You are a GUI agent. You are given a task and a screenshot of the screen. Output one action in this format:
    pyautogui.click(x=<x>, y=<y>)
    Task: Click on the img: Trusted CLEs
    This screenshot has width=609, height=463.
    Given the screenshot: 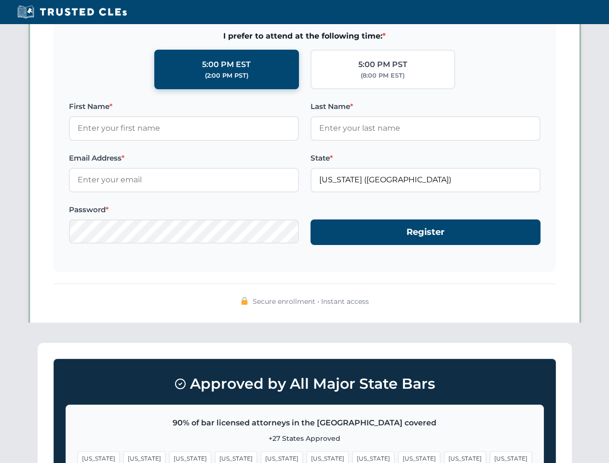 What is the action you would take?
    pyautogui.click(x=72, y=12)
    